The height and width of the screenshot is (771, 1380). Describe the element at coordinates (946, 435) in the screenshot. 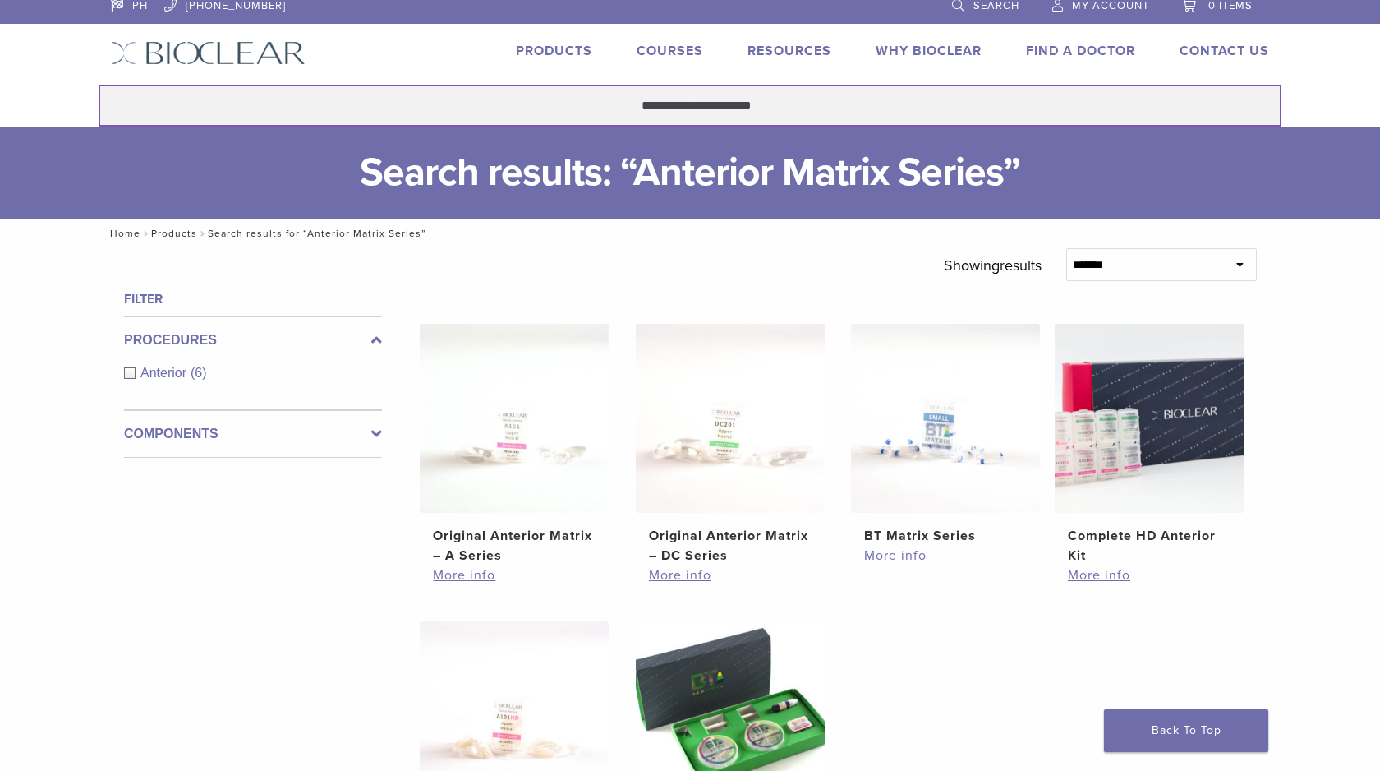

I see `a: BT Matrix SeriesBT Matrix Series` at that location.